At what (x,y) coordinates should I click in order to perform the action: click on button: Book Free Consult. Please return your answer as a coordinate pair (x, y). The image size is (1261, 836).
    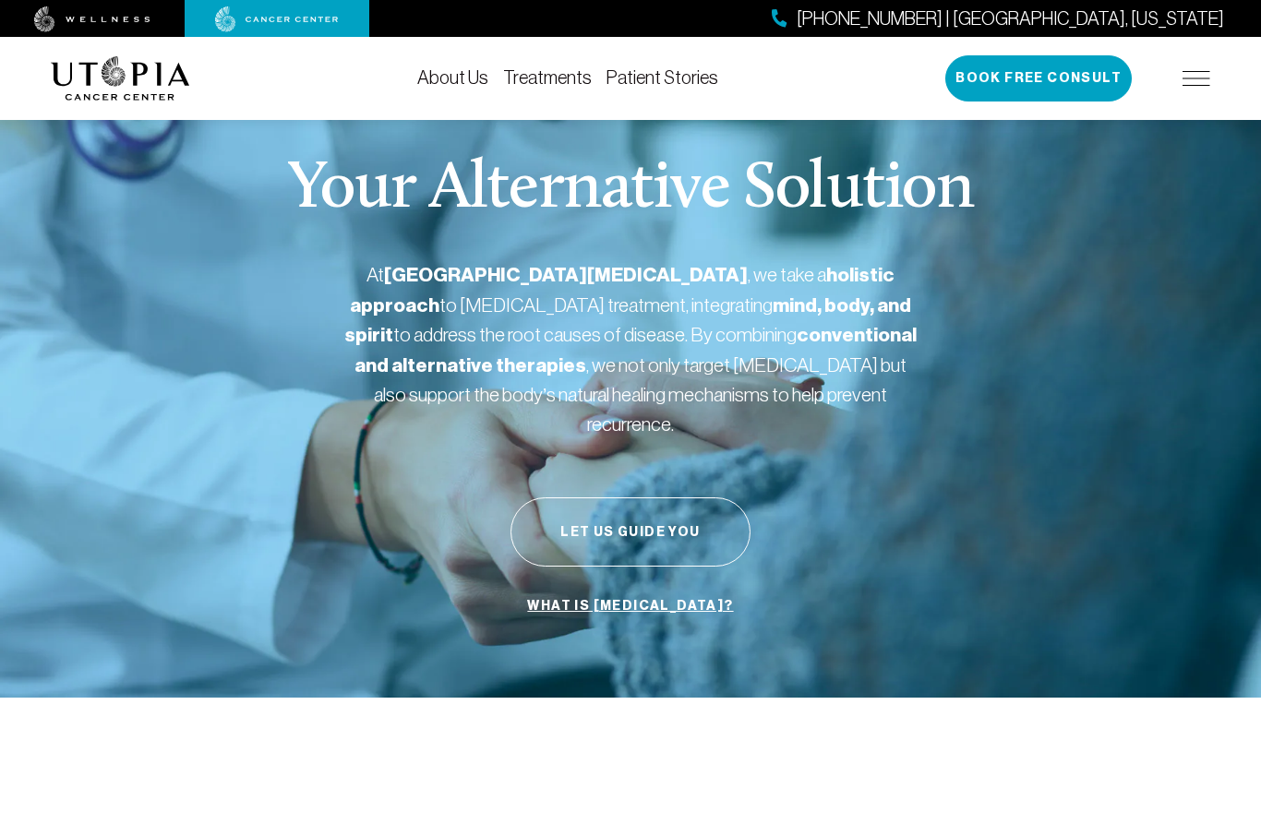
    Looking at the image, I should click on (1039, 78).